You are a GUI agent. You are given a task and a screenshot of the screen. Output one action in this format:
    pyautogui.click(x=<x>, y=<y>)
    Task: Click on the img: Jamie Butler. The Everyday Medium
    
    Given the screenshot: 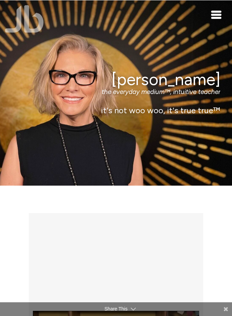 What is the action you would take?
    pyautogui.click(x=24, y=19)
    